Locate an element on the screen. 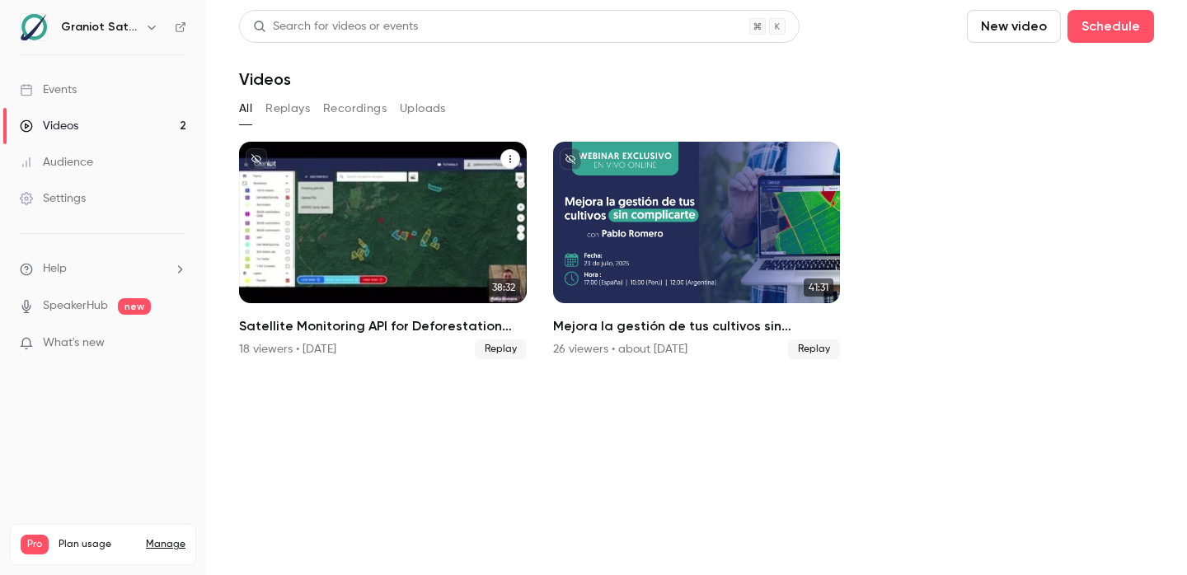  div: Events is located at coordinates (48, 90).